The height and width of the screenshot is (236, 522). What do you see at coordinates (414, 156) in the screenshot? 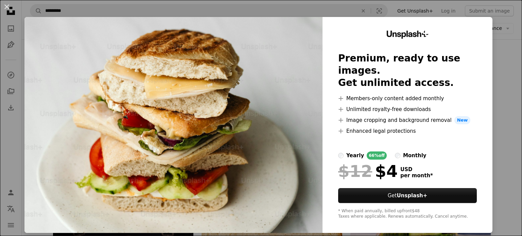
I see `div: monthly` at bounding box center [414, 156].